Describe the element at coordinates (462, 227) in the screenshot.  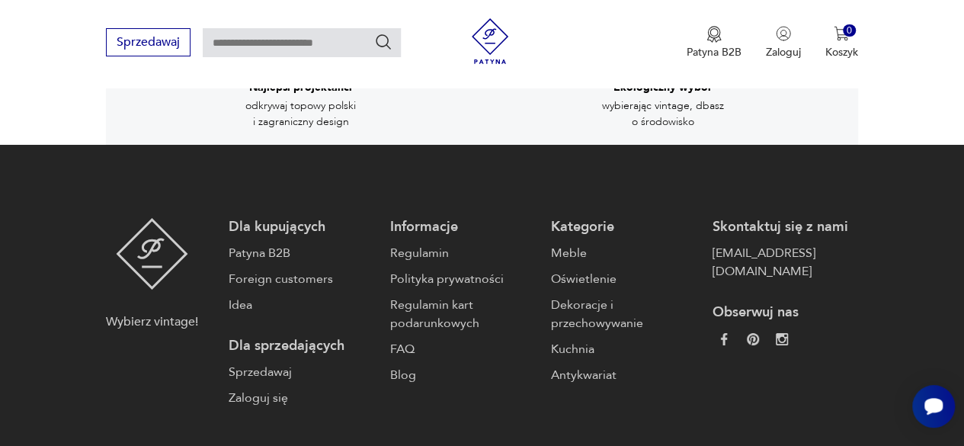
I see `p: Informacje` at that location.